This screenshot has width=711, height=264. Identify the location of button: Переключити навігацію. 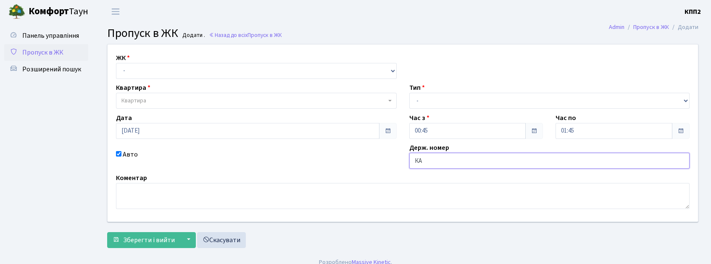
(116, 11).